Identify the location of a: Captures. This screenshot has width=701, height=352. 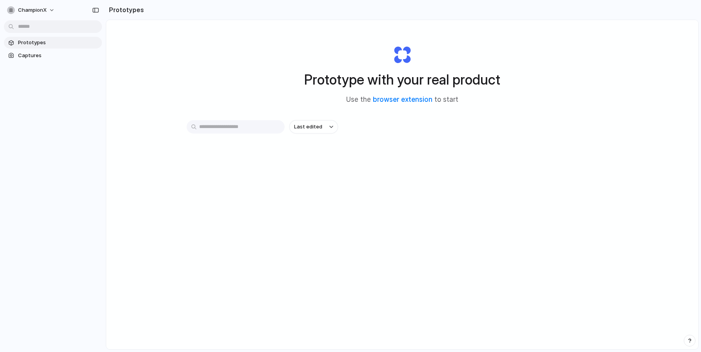
(53, 56).